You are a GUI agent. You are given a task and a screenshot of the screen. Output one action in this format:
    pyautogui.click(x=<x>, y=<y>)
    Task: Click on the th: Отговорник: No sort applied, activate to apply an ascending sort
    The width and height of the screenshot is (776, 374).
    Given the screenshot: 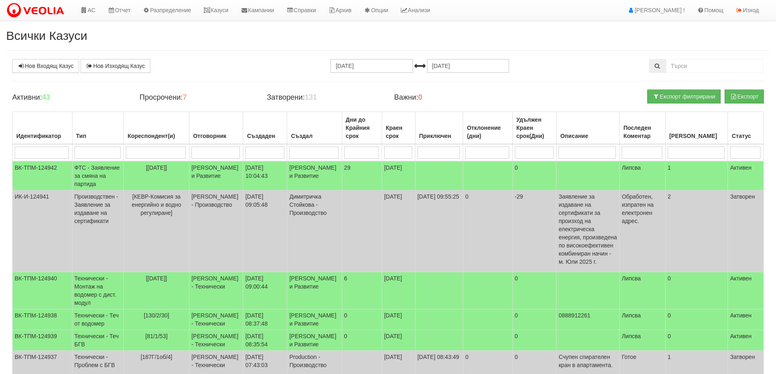 What is the action you would take?
    pyautogui.click(x=216, y=128)
    